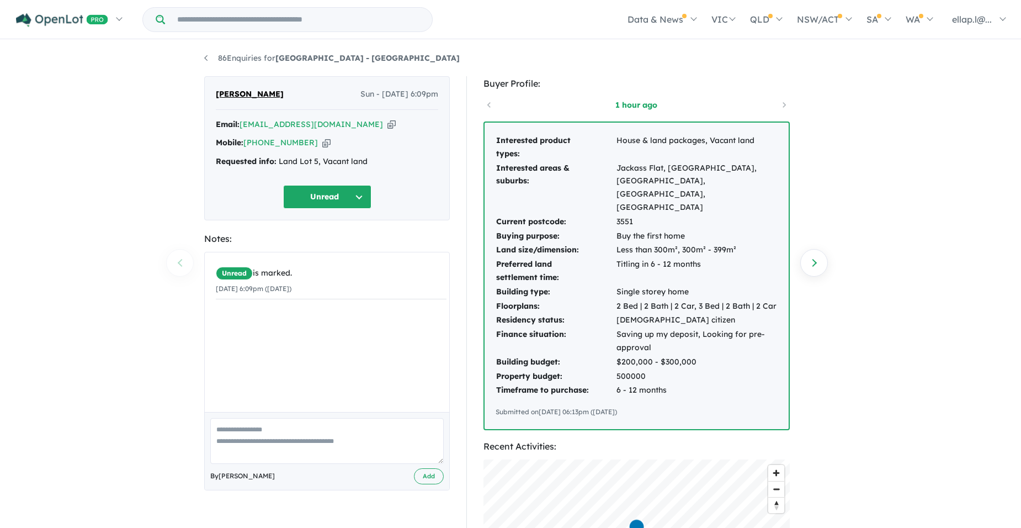 This screenshot has height=528, width=1021. What do you see at coordinates (556, 147) in the screenshot?
I see `td: Interested product types:` at bounding box center [556, 147].